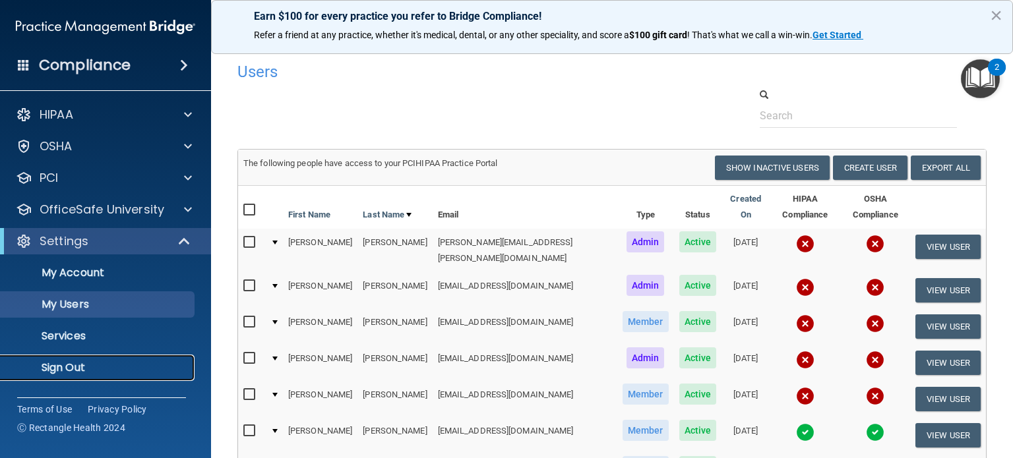 The image size is (1013, 458). Describe the element at coordinates (98, 273) in the screenshot. I see `p: My Account` at that location.